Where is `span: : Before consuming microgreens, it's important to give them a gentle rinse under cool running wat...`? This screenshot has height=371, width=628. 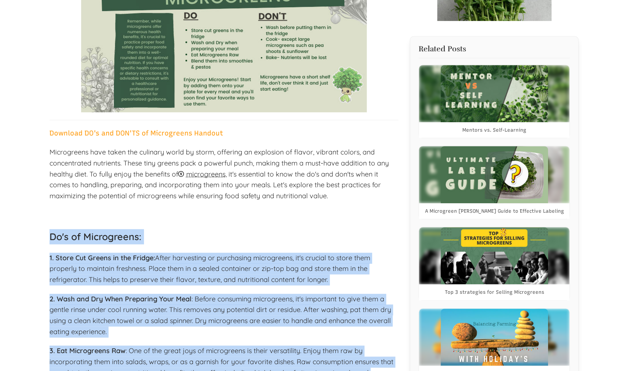
span: : Before consuming microgreens, it's important to give them a gentle rinse under cool running wat... is located at coordinates (220, 315).